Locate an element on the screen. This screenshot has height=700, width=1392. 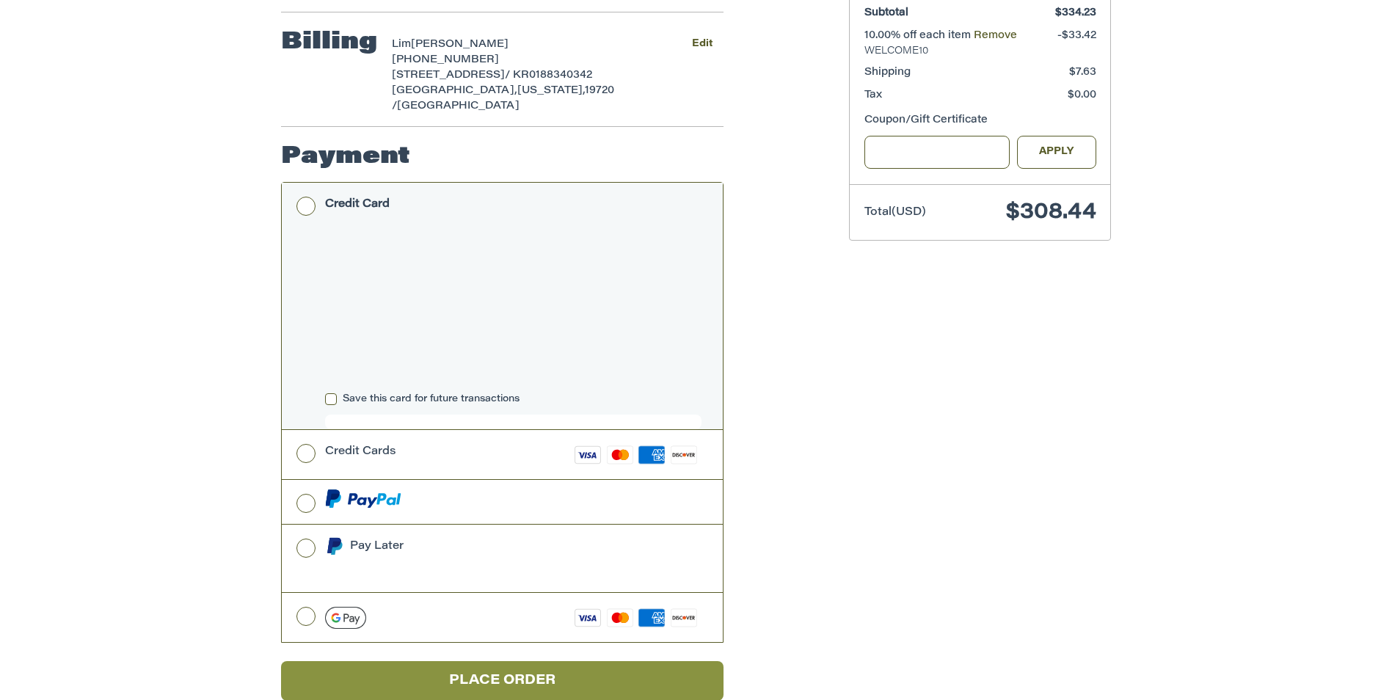
span: $334.23 is located at coordinates (1076, 13).